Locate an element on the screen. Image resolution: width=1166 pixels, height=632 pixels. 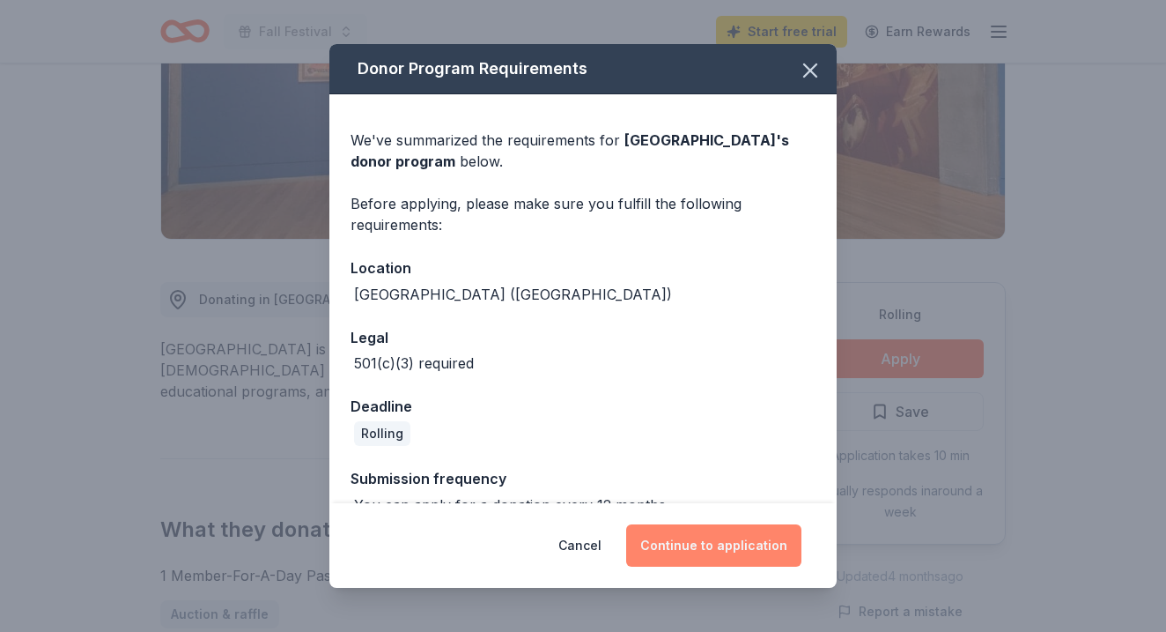
div: We've summarized the requirements for below. is located at coordinates (583, 151).